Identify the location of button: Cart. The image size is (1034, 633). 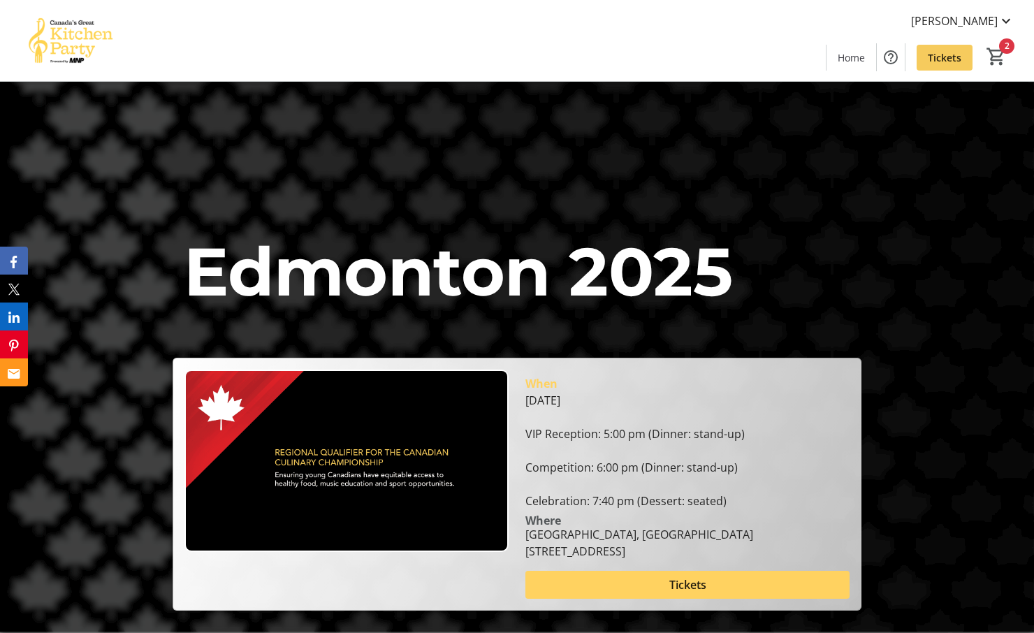
(996, 57).